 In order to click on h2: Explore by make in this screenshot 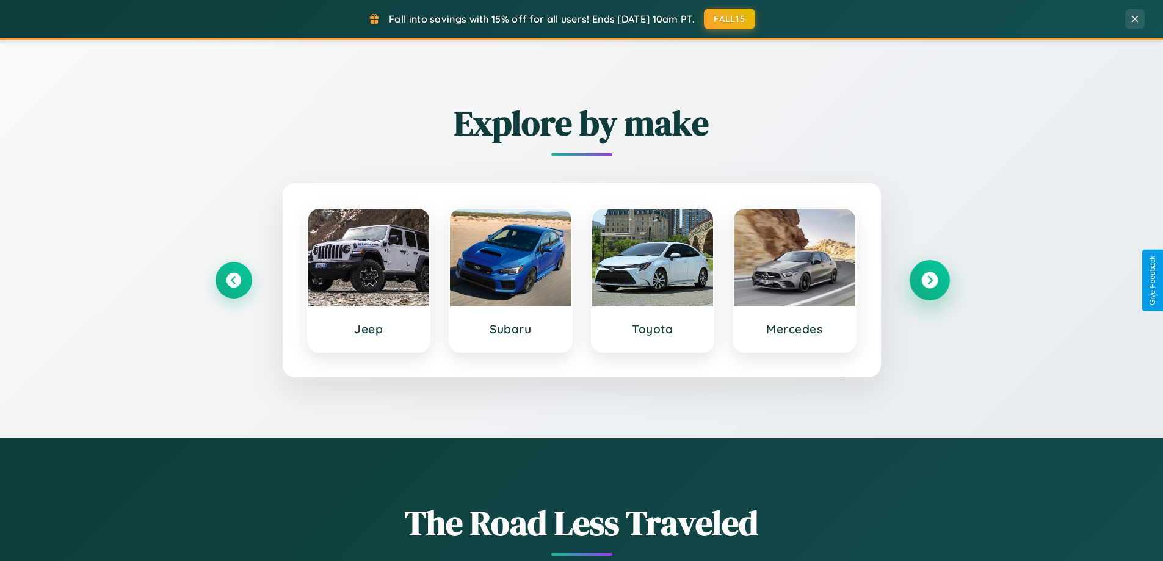, I will do `click(582, 123)`.